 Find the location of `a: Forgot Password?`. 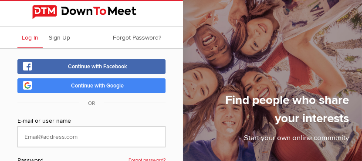

a: Forgot Password? is located at coordinates (137, 37).